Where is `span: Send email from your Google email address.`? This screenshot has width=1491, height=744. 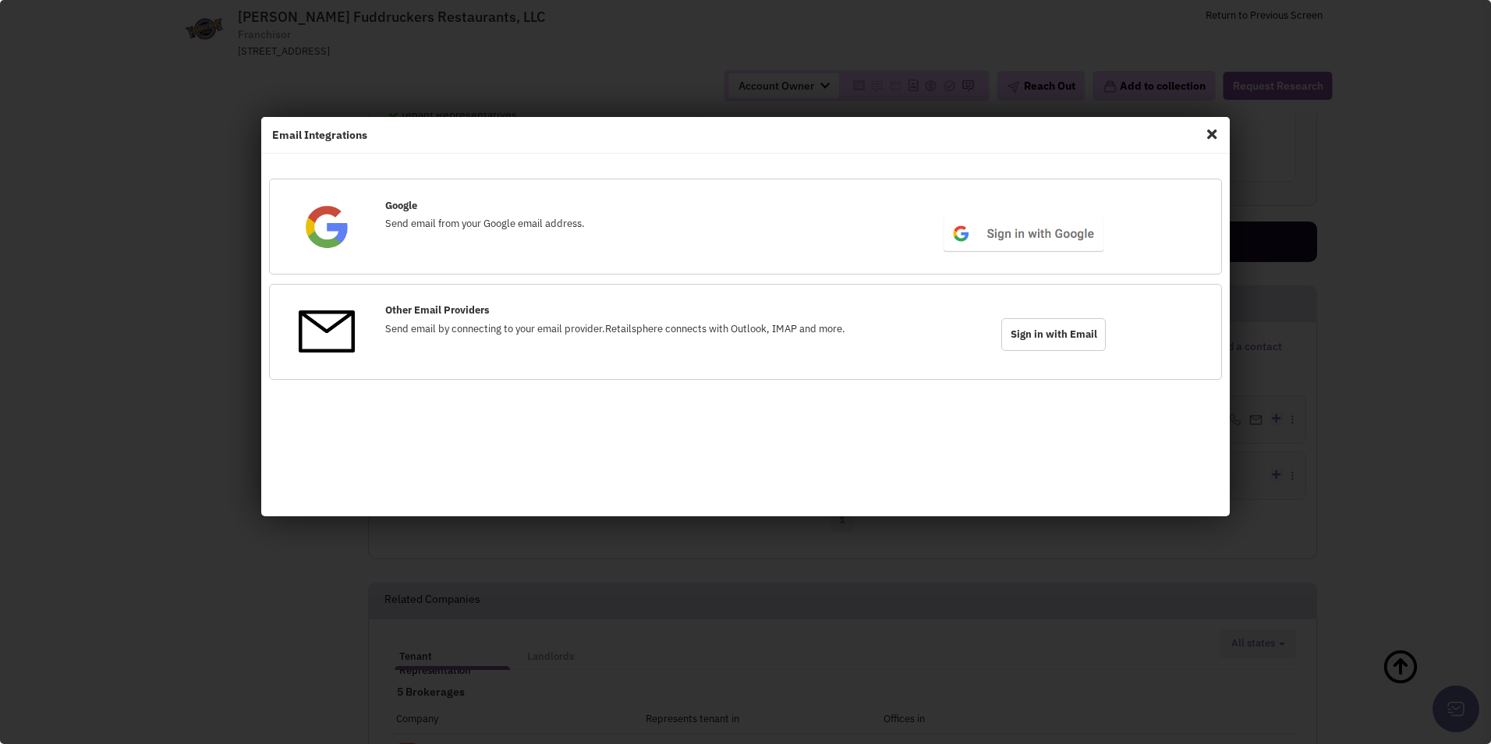
span: Send email from your Google email address. is located at coordinates (485, 223).